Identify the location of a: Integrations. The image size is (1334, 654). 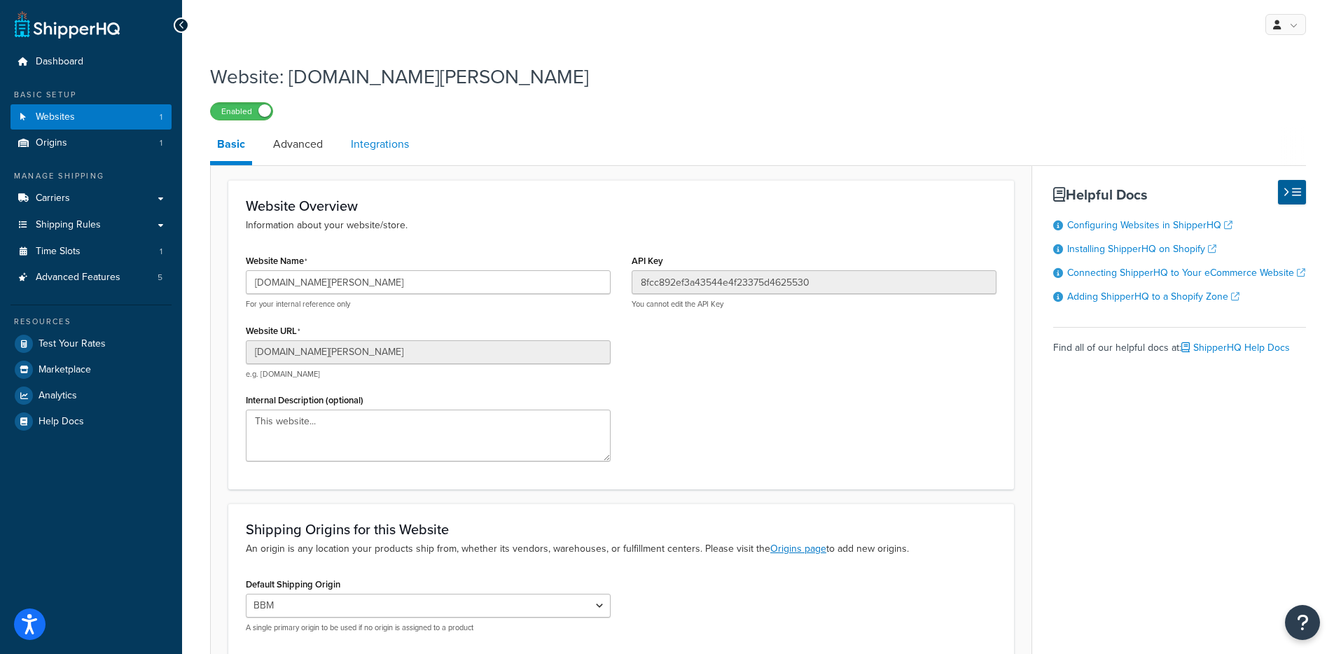
(379, 144).